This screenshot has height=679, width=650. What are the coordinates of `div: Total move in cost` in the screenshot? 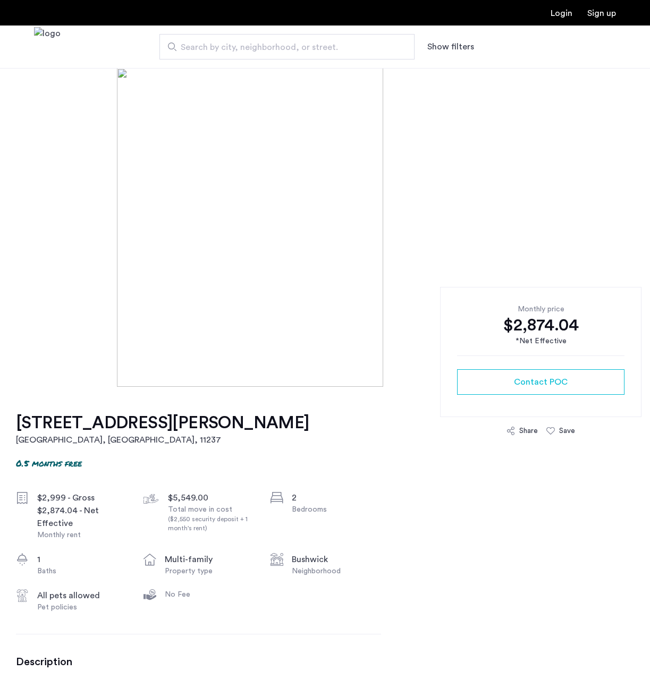 It's located at (213, 519).